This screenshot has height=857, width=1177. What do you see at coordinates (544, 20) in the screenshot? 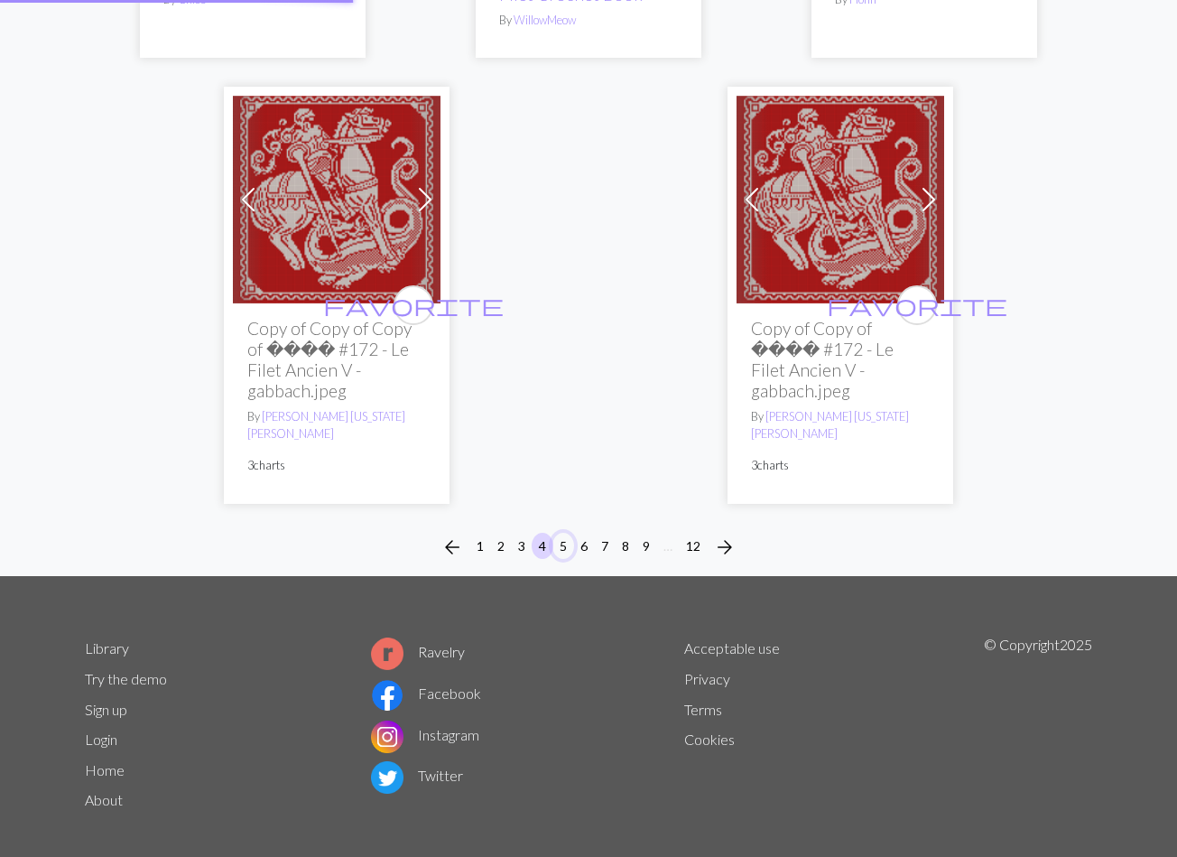
I see `a: WillowMeow` at bounding box center [544, 20].